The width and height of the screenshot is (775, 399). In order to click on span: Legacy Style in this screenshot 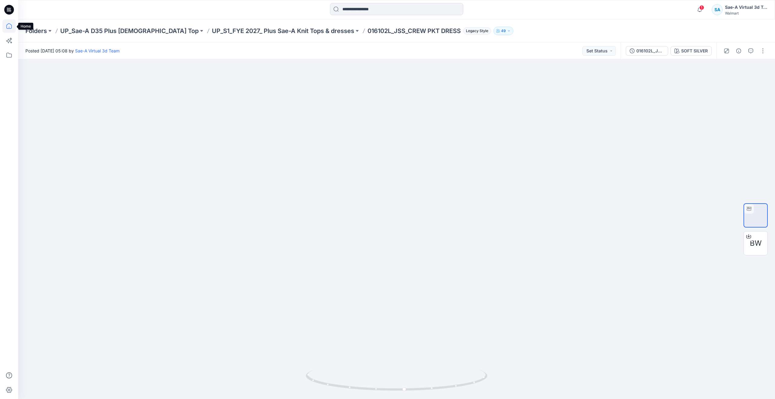, I will do `click(477, 31)`.